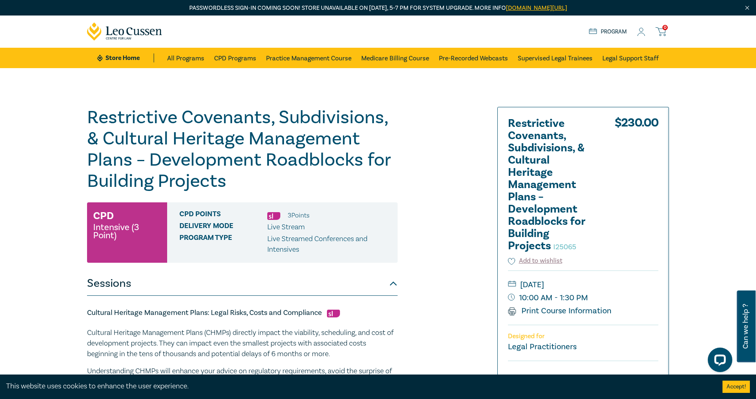  Describe the element at coordinates (223, 216) in the screenshot. I see `span: CPD Points` at that location.